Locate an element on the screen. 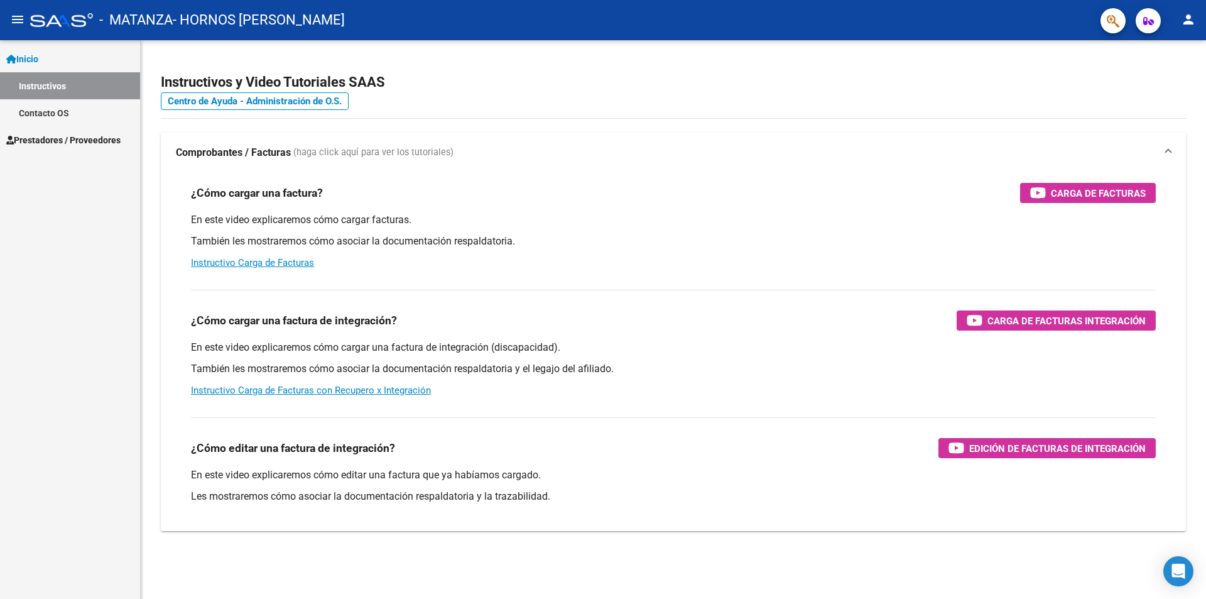 This screenshot has height=599, width=1206. p: También les mostraremos cómo asociar la documentación respaldatoria. is located at coordinates (674, 241).